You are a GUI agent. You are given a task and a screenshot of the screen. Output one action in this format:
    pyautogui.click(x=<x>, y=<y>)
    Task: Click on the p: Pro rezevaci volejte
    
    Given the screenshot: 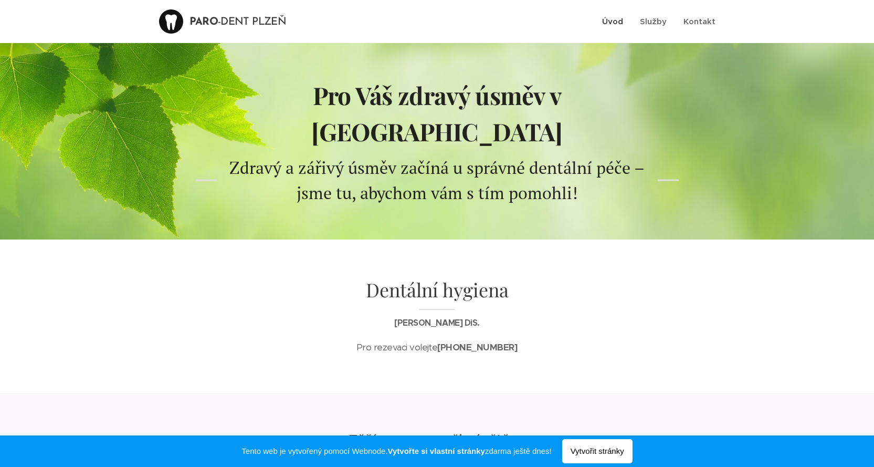 What is the action you would take?
    pyautogui.click(x=437, y=348)
    